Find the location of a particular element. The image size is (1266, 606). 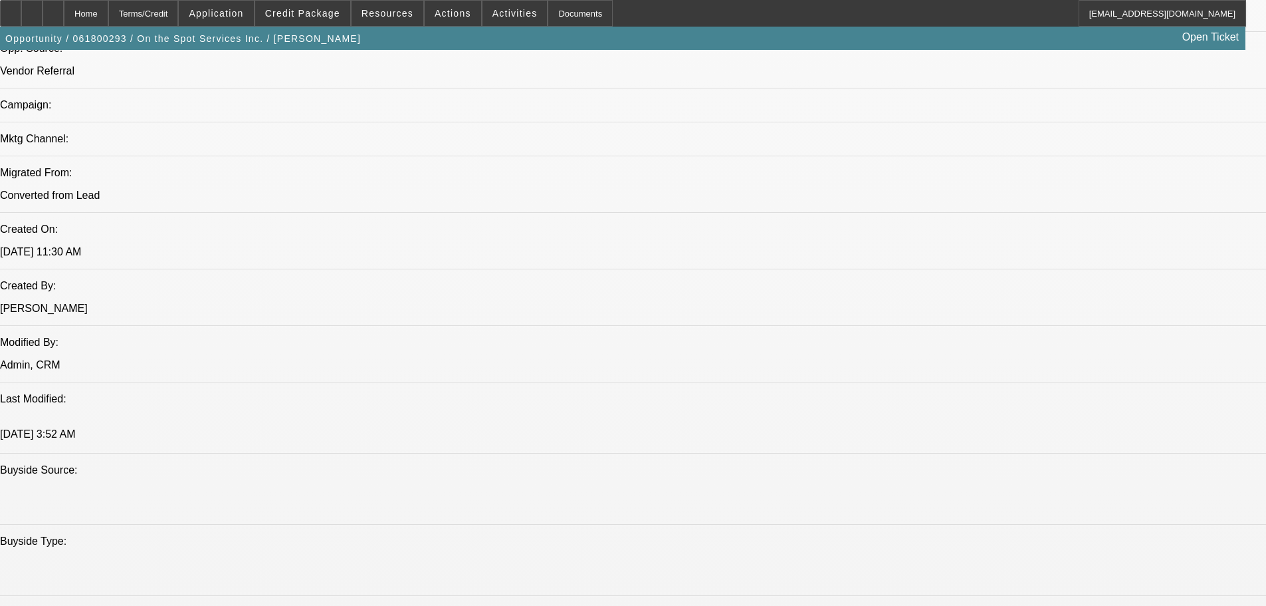

span: Application is located at coordinates (216, 13).